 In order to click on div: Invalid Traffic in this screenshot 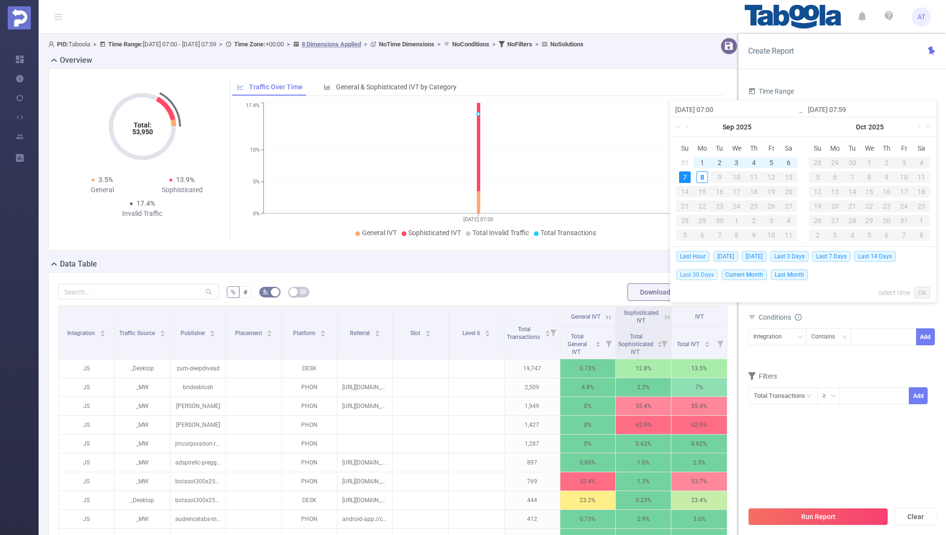, I will do `click(142, 213)`.